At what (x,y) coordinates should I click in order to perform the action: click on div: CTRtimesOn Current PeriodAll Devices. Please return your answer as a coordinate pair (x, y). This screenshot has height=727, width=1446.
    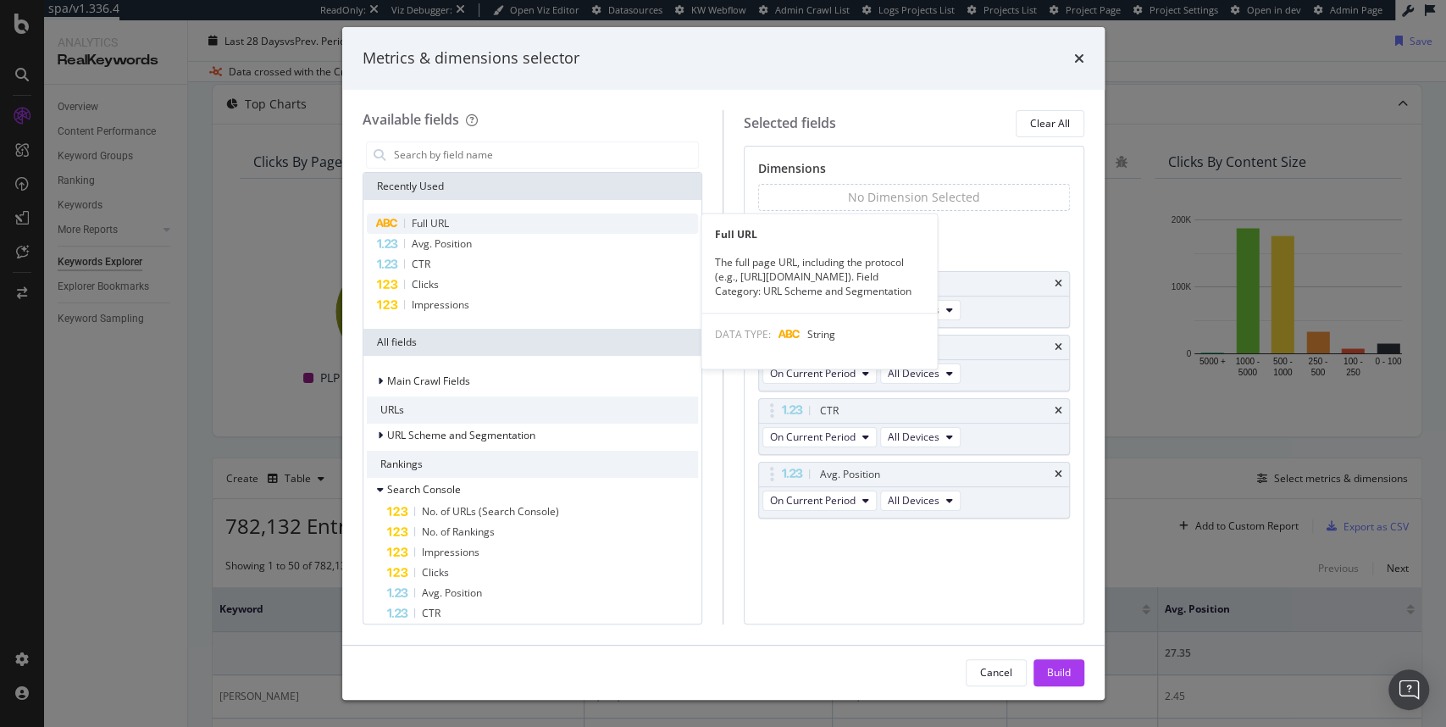
    Looking at the image, I should click on (914, 426).